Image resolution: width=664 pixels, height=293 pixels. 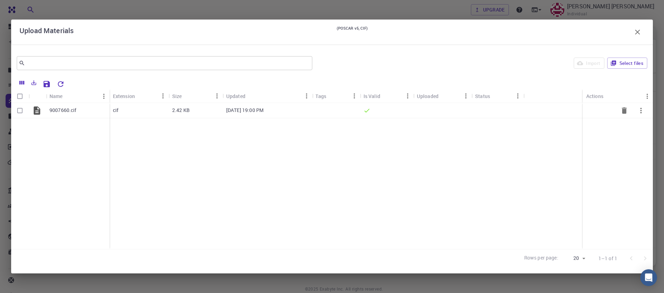 What do you see at coordinates (63, 110) in the screenshot?
I see `p: 9007660.cif` at bounding box center [63, 110].